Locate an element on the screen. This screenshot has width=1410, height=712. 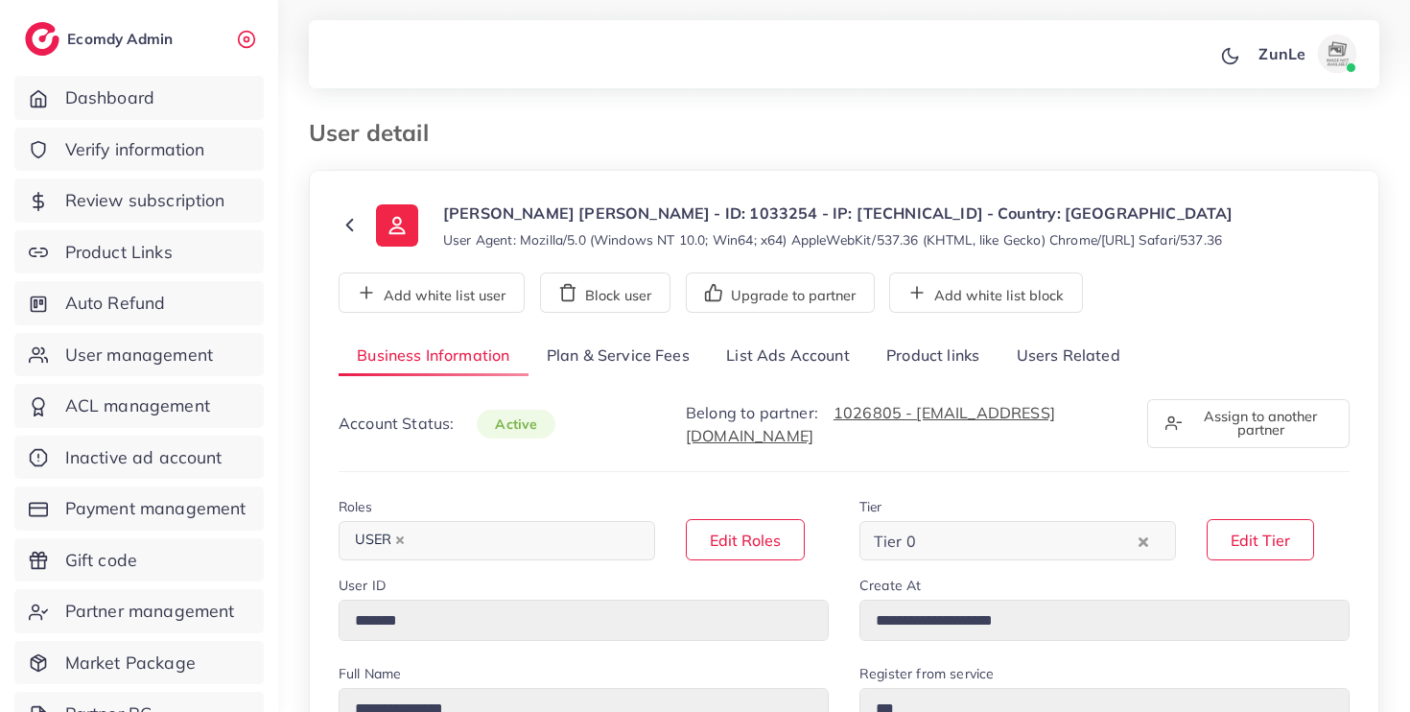
span: Tier 0 is located at coordinates (895, 541).